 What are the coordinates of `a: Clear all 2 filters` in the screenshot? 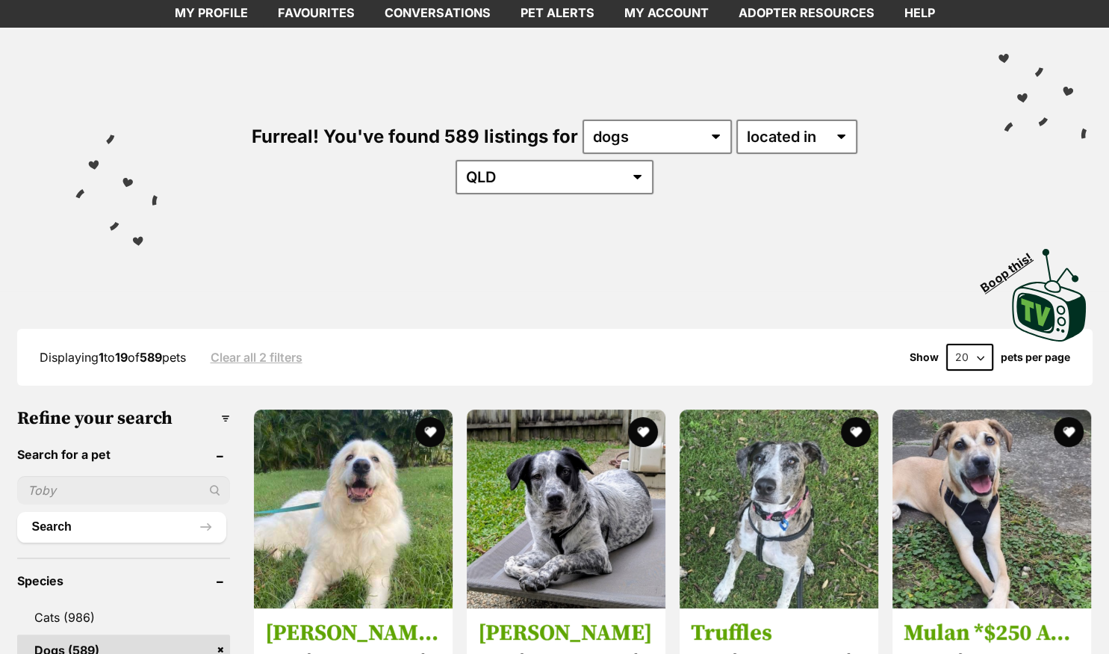 It's located at (256, 357).